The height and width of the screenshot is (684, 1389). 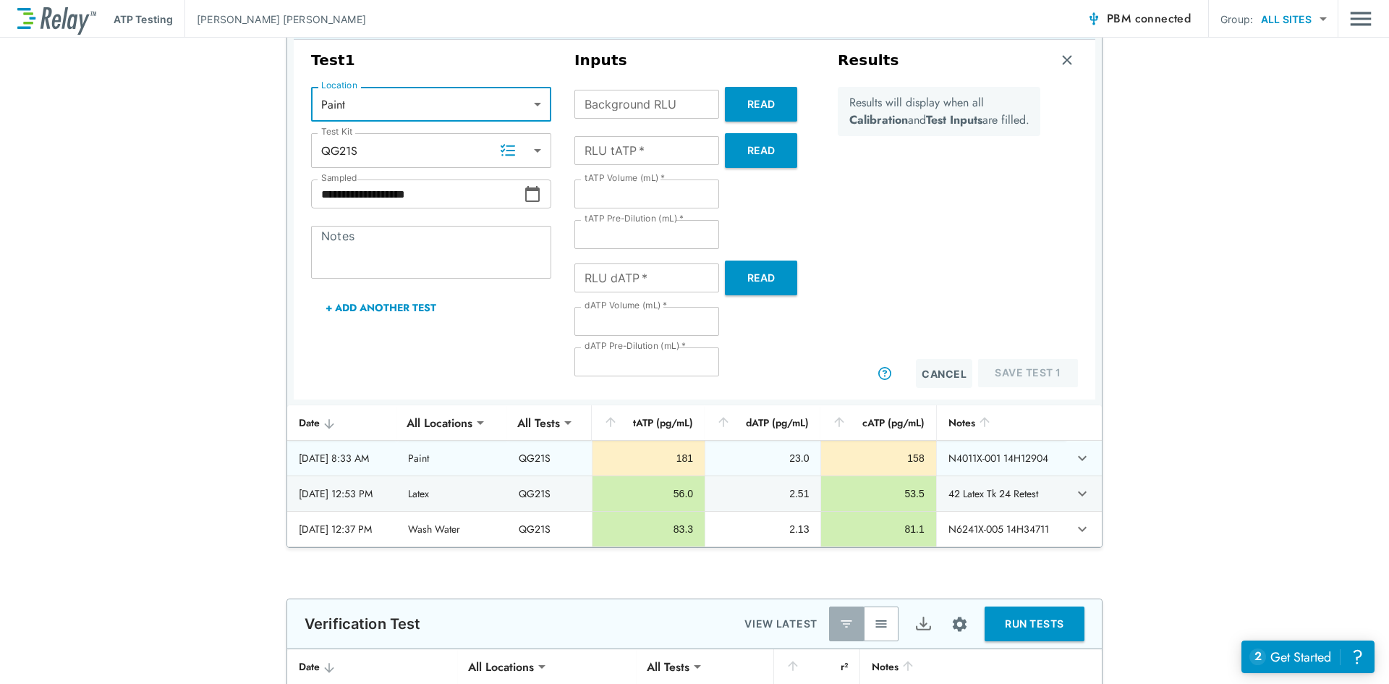 I want to click on div: tATP (pg/mL), so click(x=648, y=423).